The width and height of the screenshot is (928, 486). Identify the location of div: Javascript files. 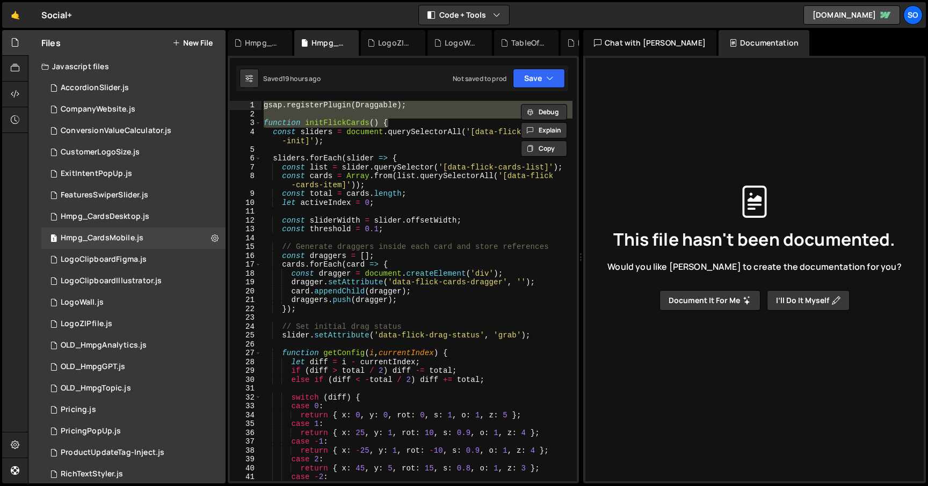
(127, 67).